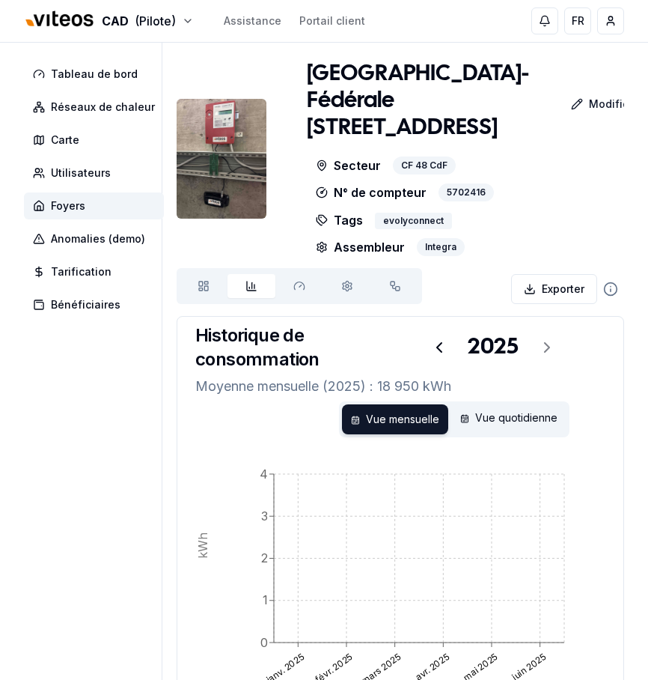 This screenshot has height=680, width=648. What do you see at coordinates (332, 21) in the screenshot?
I see `a: Portail client` at bounding box center [332, 21].